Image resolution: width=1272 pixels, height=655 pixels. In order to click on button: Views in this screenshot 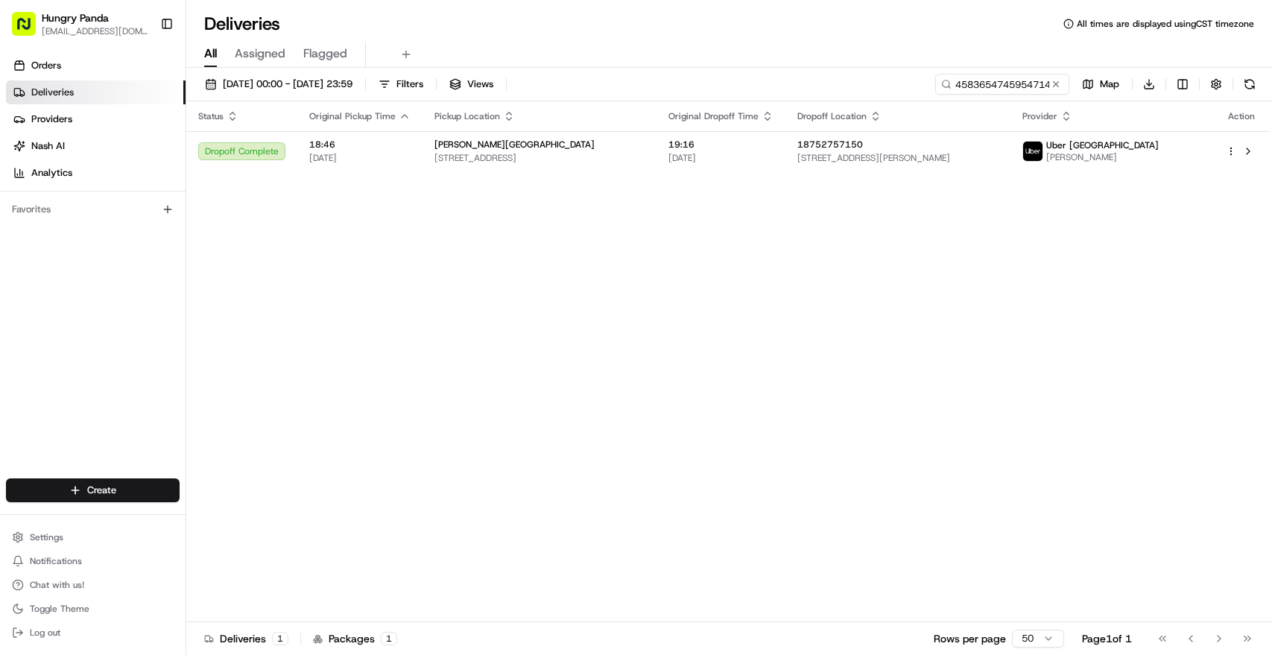, I will do `click(471, 84)`.